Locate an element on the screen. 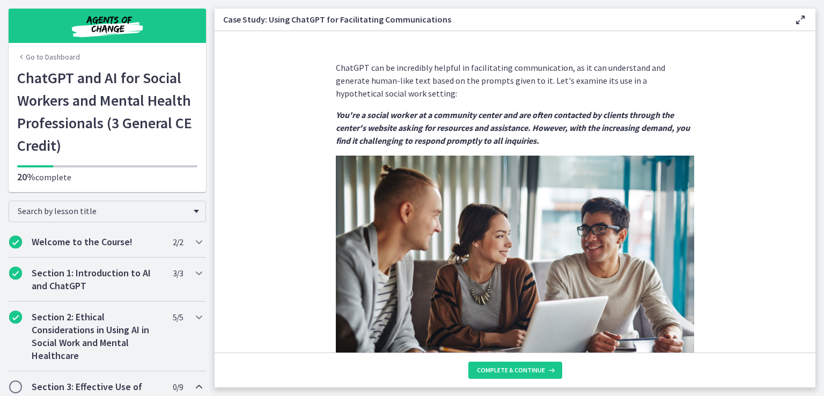 The height and width of the screenshot is (396, 824). div: Search by lesson title is located at coordinates (107, 211).